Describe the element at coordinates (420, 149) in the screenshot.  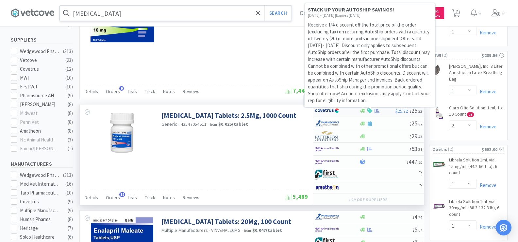
I see `span: . 31` at that location.